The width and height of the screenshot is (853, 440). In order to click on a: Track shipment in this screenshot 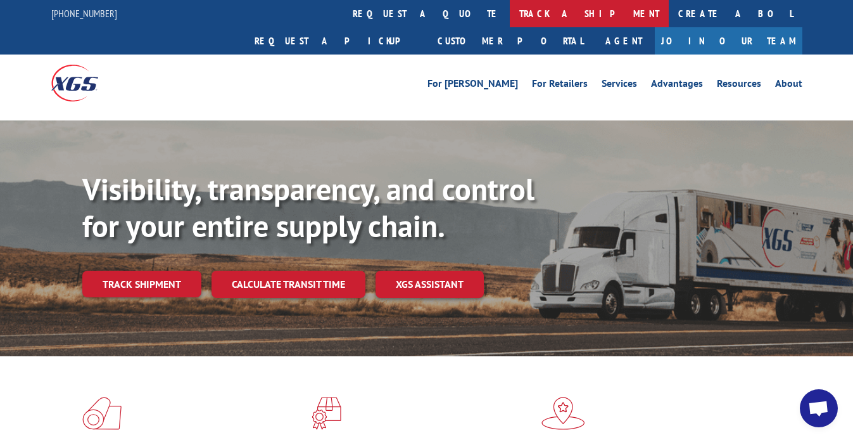, I will do `click(142, 284)`.